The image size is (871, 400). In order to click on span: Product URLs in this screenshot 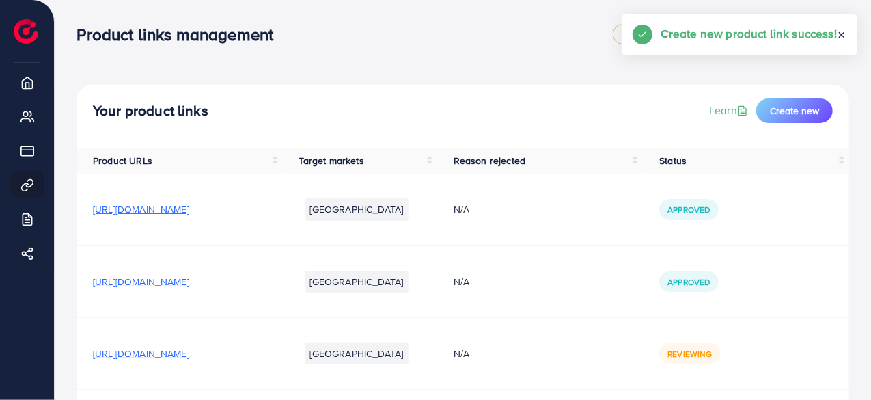, I will do `click(122, 161)`.